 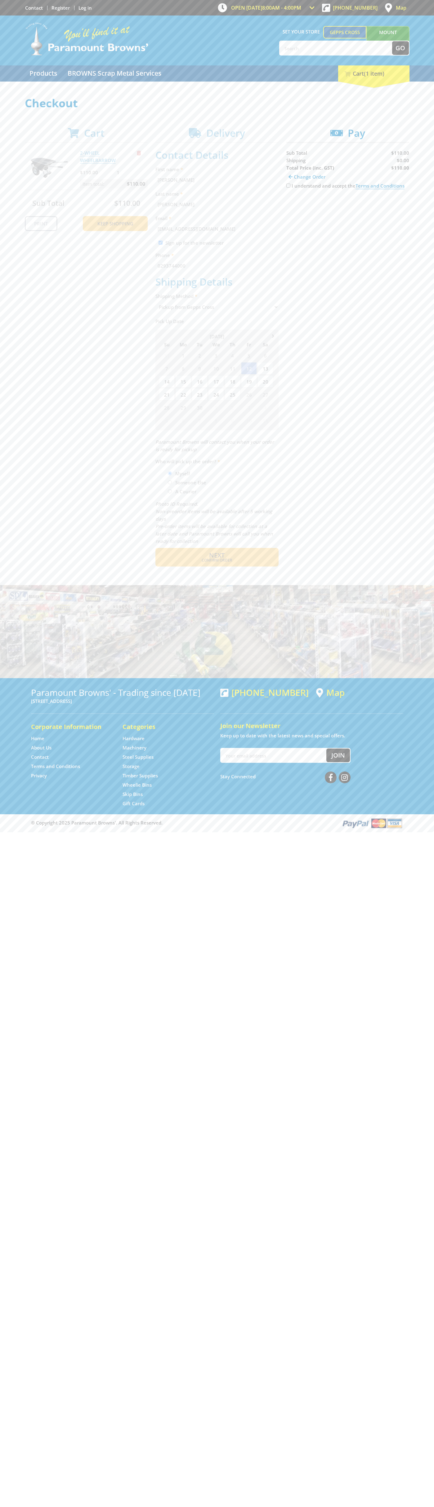 What do you see at coordinates (56, 766) in the screenshot?
I see `a: Go to the Terms and Conditions page` at bounding box center [56, 766].